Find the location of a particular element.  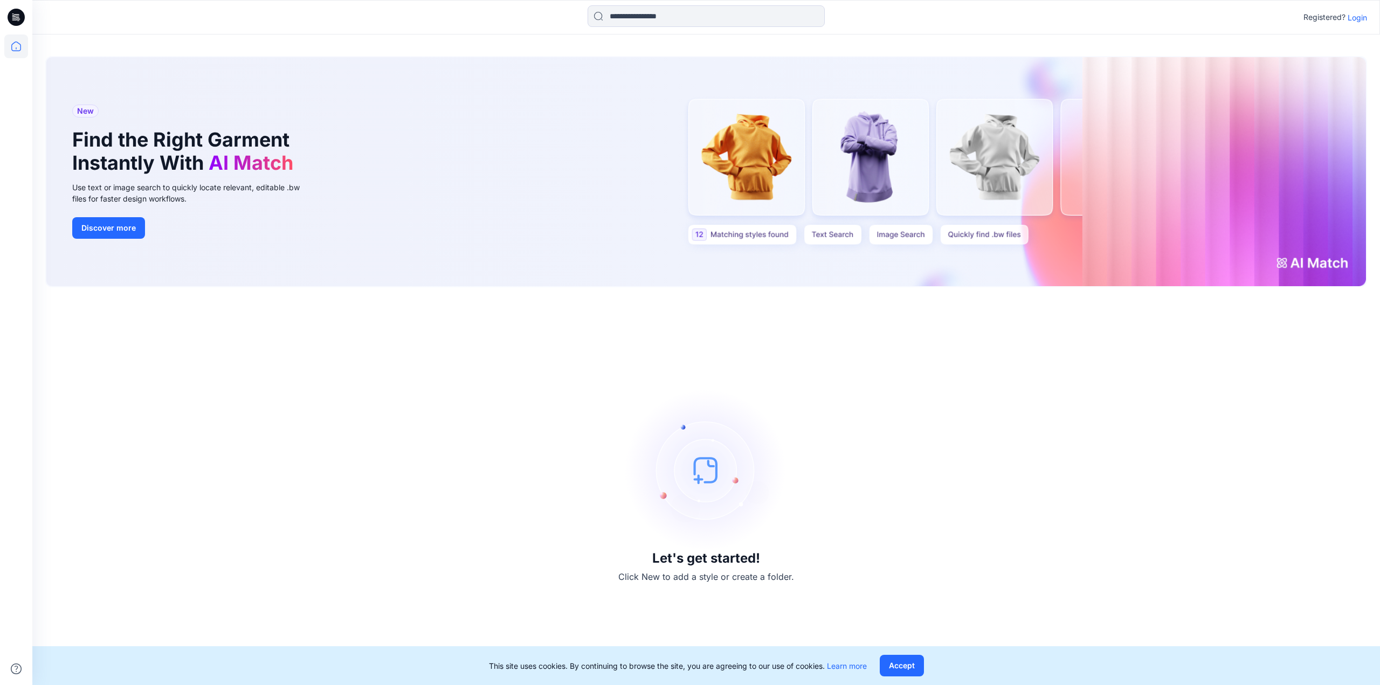

span: New is located at coordinates (85, 111).